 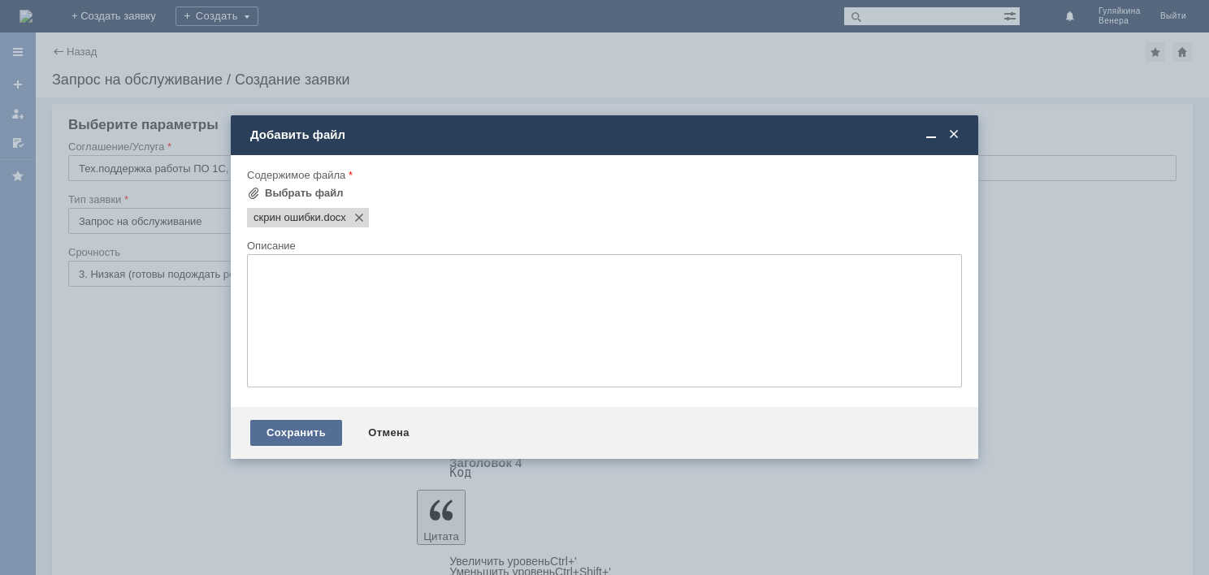 I want to click on span: Свернуть (Ctrl + M), so click(x=931, y=135).